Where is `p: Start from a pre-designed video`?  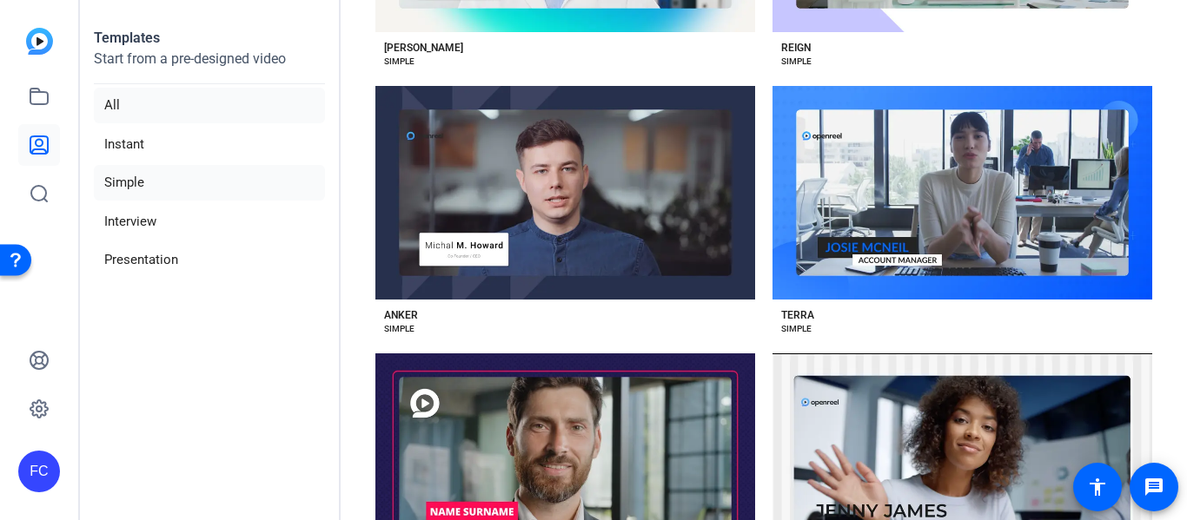 p: Start from a pre-designed video is located at coordinates (209, 66).